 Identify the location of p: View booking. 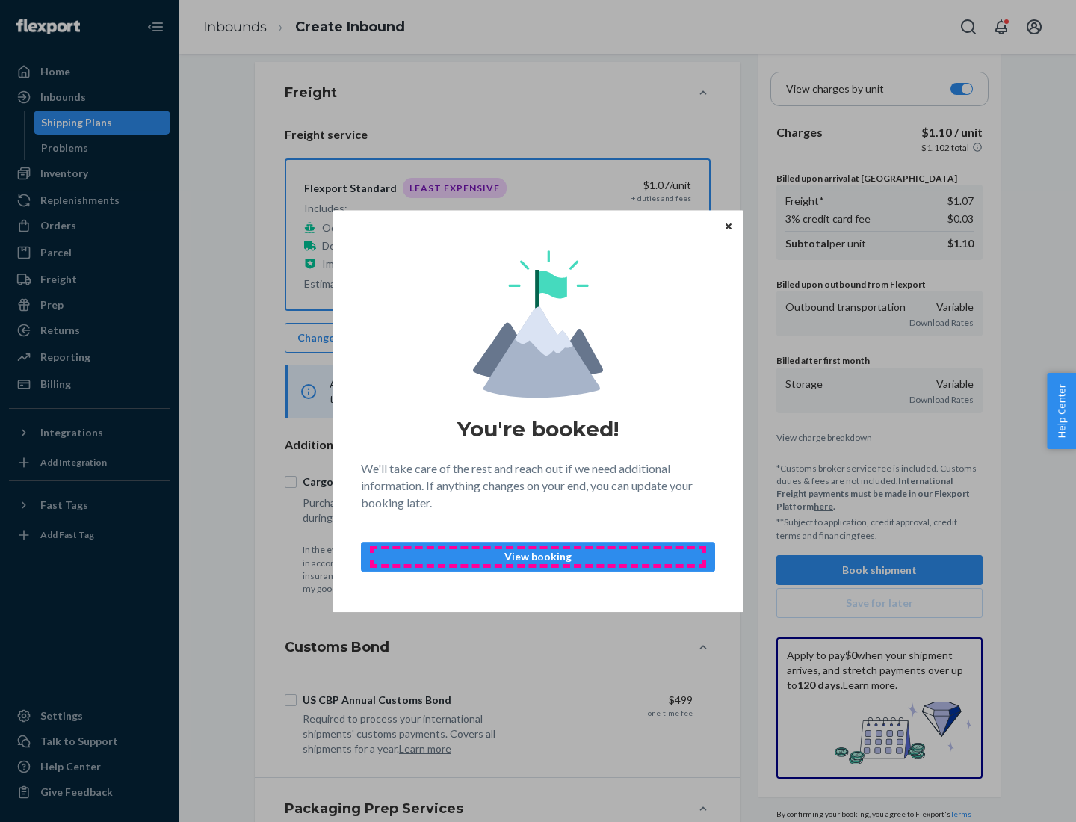
(538, 557).